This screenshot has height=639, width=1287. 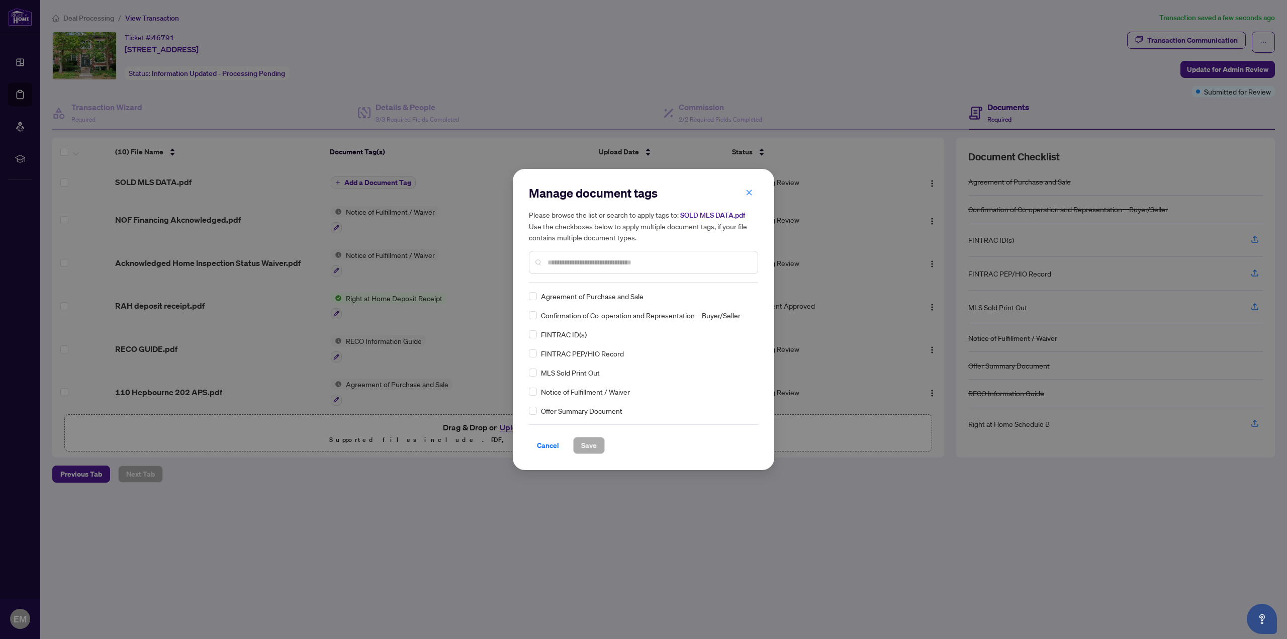 I want to click on h5: Please browse the list or search to apply tags to: Use the checkboxes below to apply multiple doc..., so click(x=644, y=226).